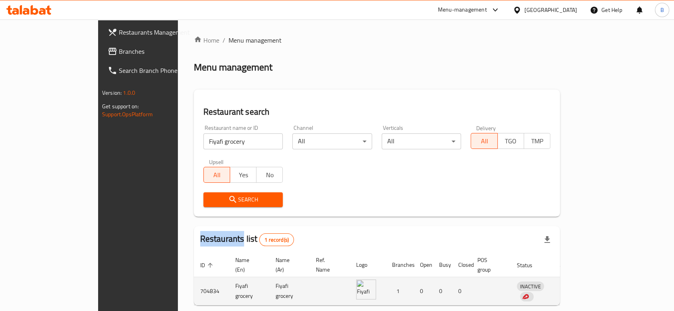 Image resolution: width=674 pixels, height=311 pixels. Describe the element at coordinates (120, 106) in the screenshot. I see `span: Get support on:` at that location.